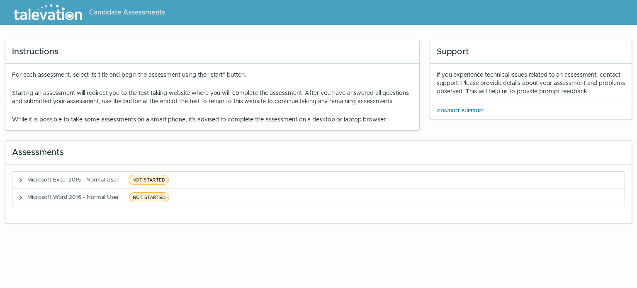 The width and height of the screenshot is (637, 288). I want to click on span: Microsoft Word 2016 - Normal User, so click(73, 197).